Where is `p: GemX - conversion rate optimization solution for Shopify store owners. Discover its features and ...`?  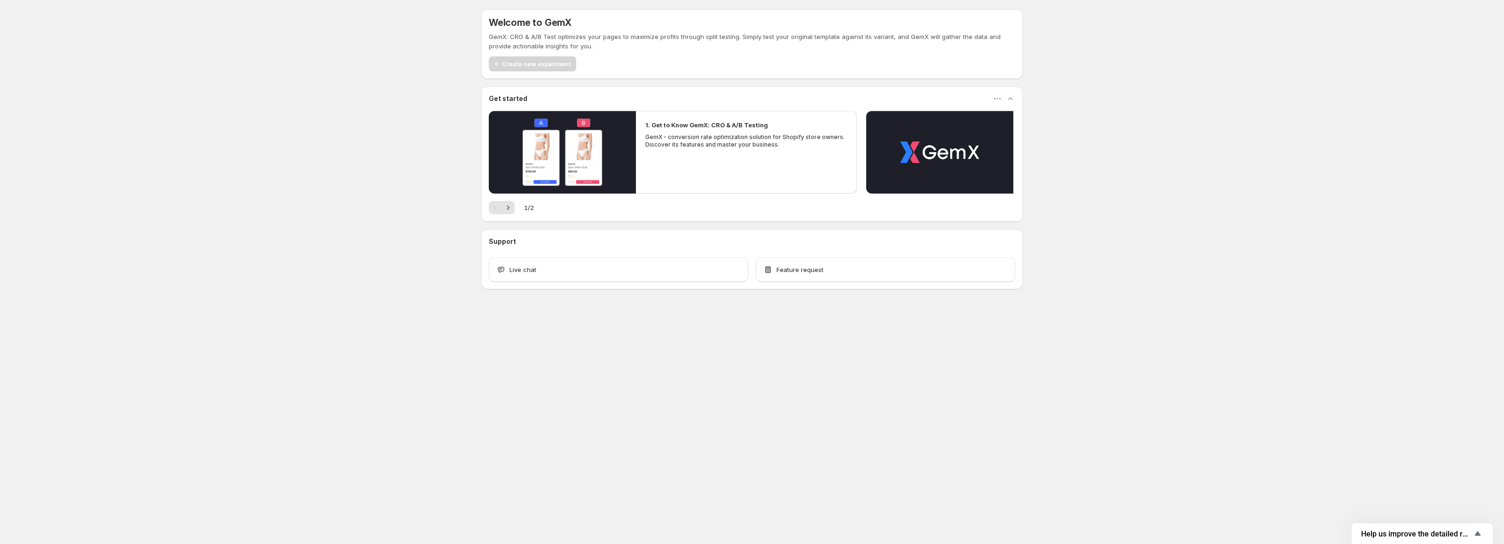
p: GemX - conversion rate optimization solution for Shopify store owners. Discover its features and ... is located at coordinates (746, 141).